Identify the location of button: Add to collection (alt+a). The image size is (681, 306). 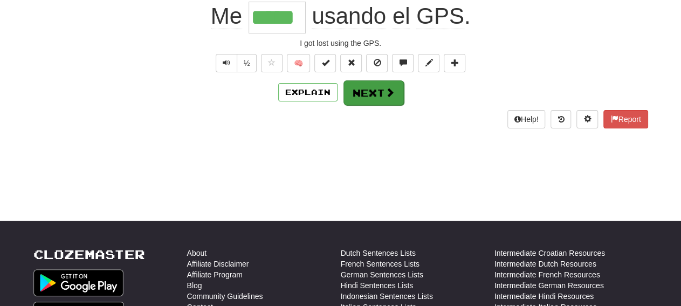
(455, 63).